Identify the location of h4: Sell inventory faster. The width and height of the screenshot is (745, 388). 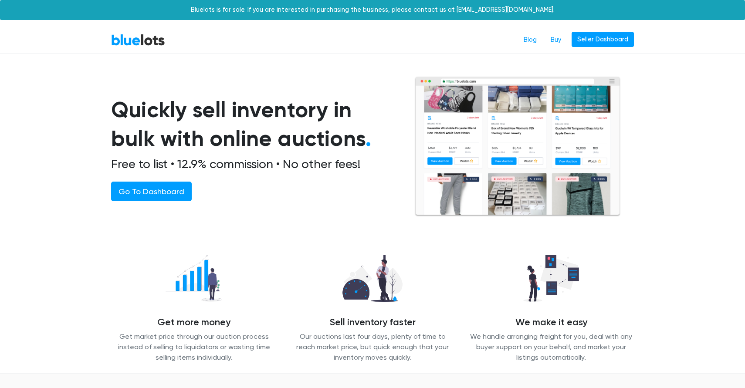
(373, 323).